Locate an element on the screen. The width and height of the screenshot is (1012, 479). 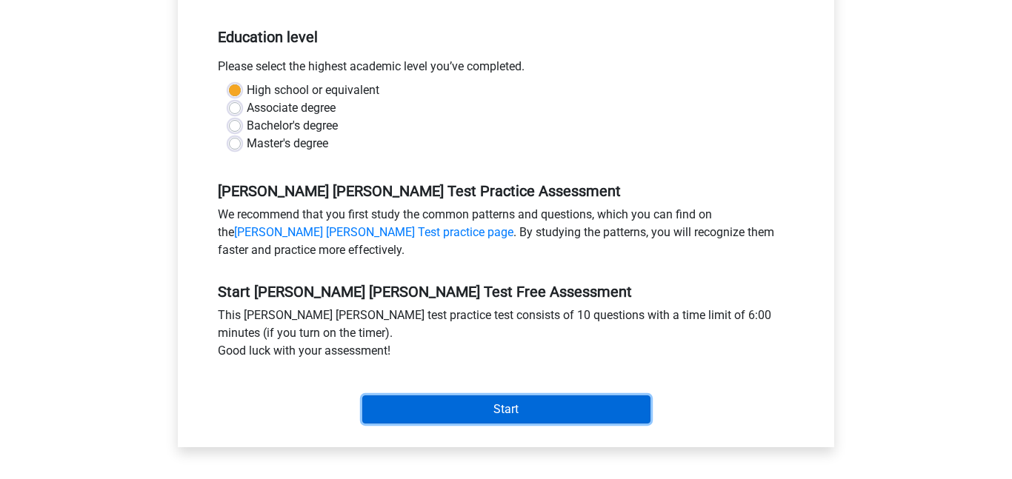
label: Associate degree is located at coordinates (291, 108).